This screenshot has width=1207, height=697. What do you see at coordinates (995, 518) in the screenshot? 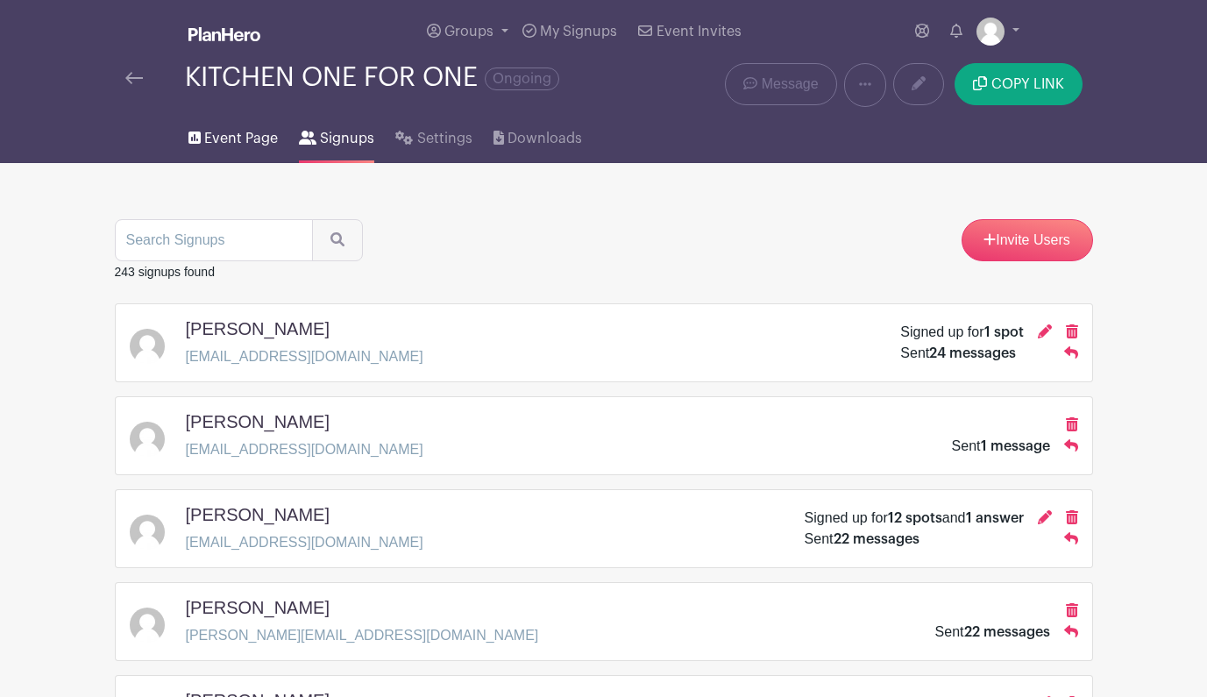
I see `span: 1 answer` at bounding box center [995, 518].